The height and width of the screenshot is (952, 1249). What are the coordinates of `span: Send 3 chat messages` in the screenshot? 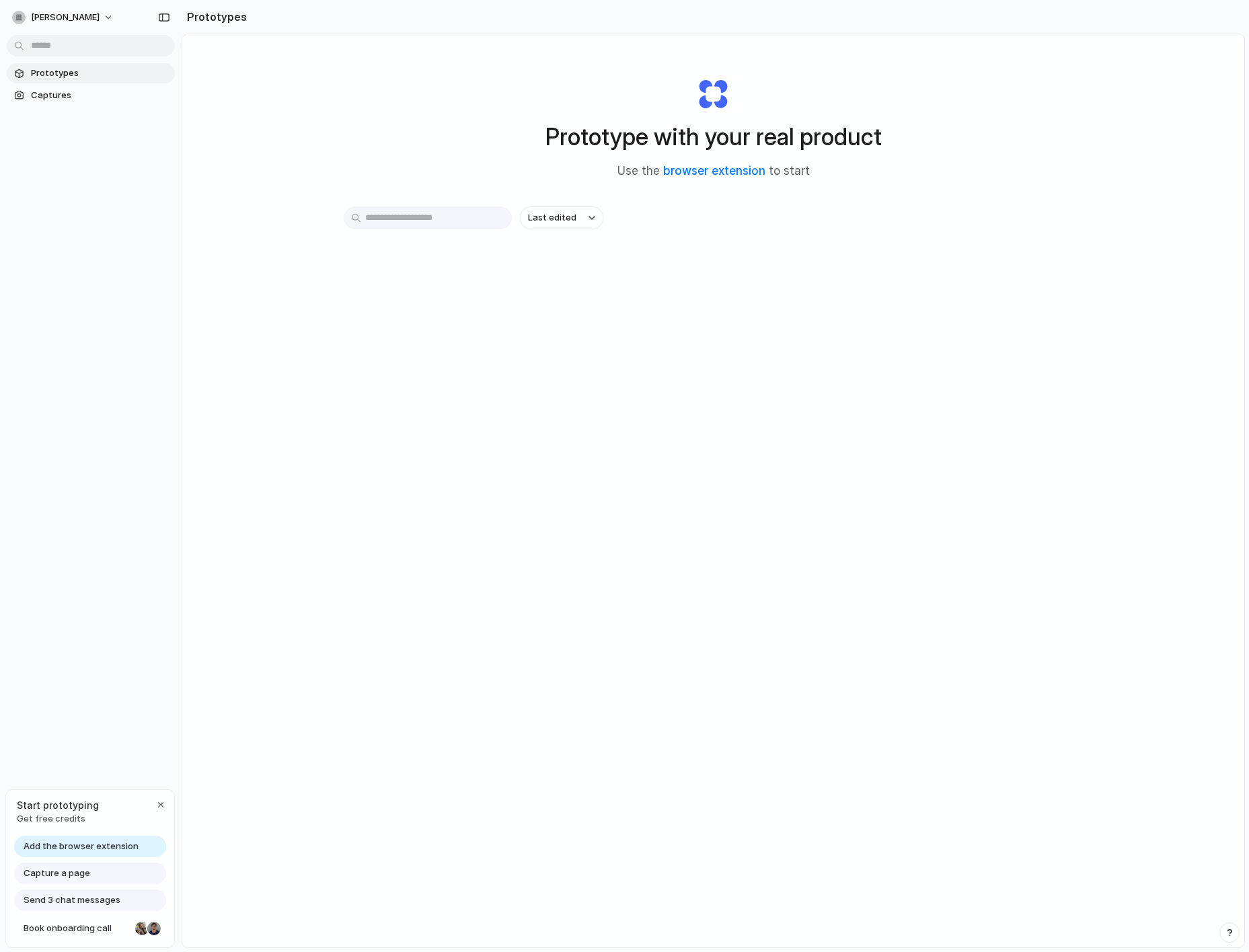 It's located at (72, 900).